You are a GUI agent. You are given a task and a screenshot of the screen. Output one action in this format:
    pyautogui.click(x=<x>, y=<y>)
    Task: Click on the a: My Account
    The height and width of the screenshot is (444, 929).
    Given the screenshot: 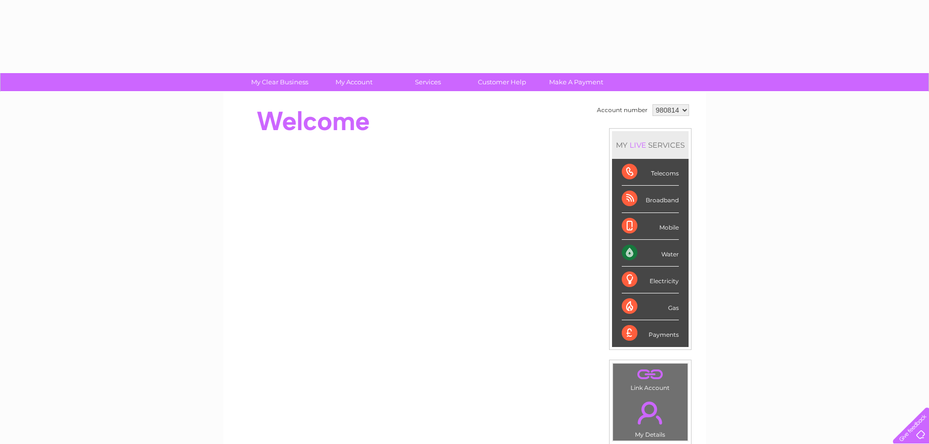 What is the action you would take?
    pyautogui.click(x=354, y=82)
    